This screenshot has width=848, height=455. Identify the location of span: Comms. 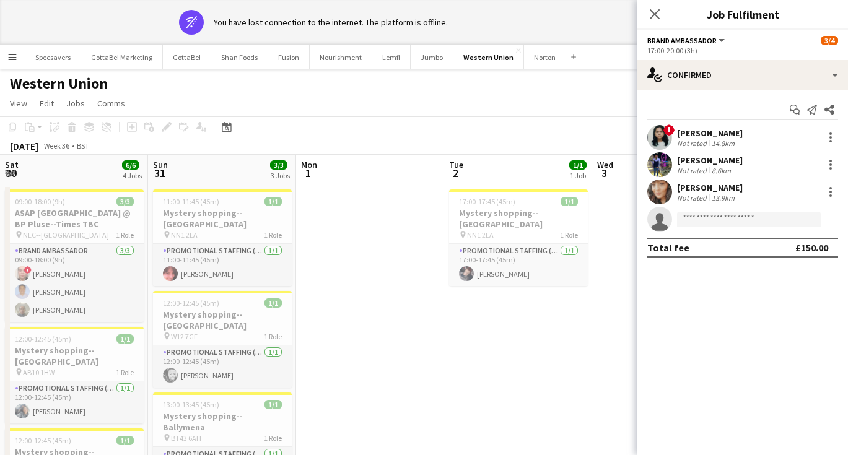
(111, 103).